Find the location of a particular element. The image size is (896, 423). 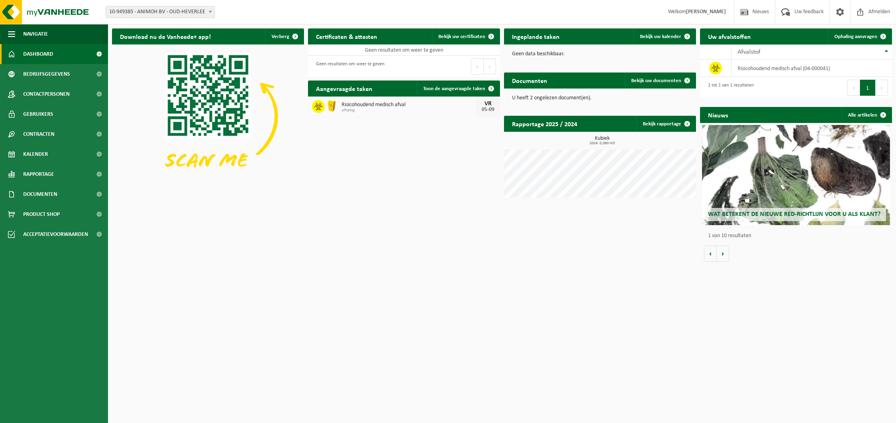

h2: Documenten is located at coordinates (530, 80).